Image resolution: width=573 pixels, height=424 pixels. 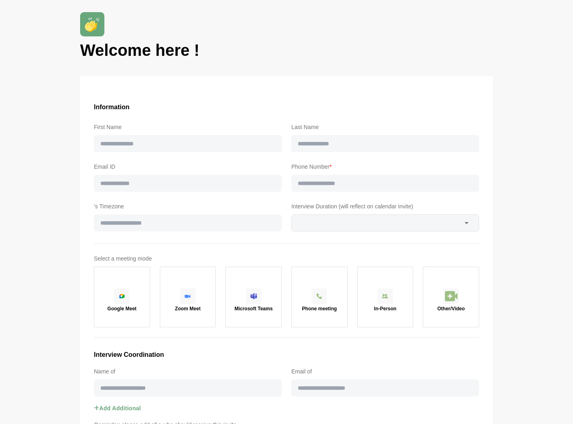 What do you see at coordinates (122, 309) in the screenshot?
I see `p: Google Meet` at bounding box center [122, 309].